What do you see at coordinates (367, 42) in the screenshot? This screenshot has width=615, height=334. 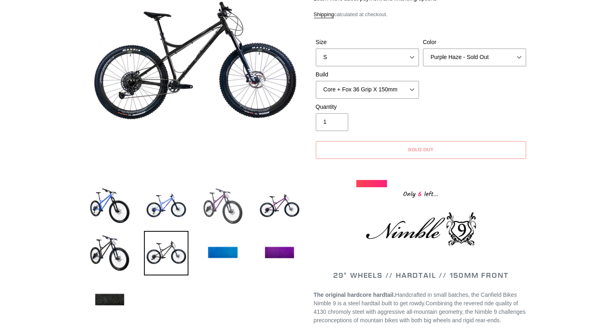 I see `label: Size` at bounding box center [367, 42].